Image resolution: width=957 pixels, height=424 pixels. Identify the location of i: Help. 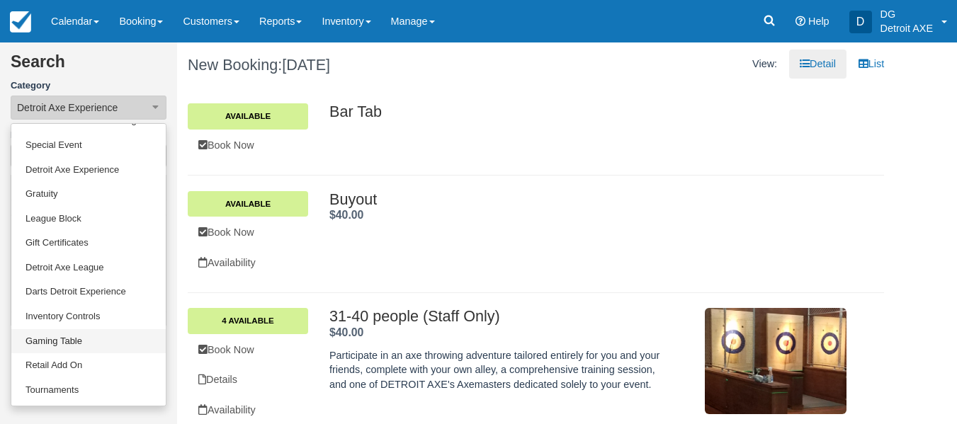
(800, 21).